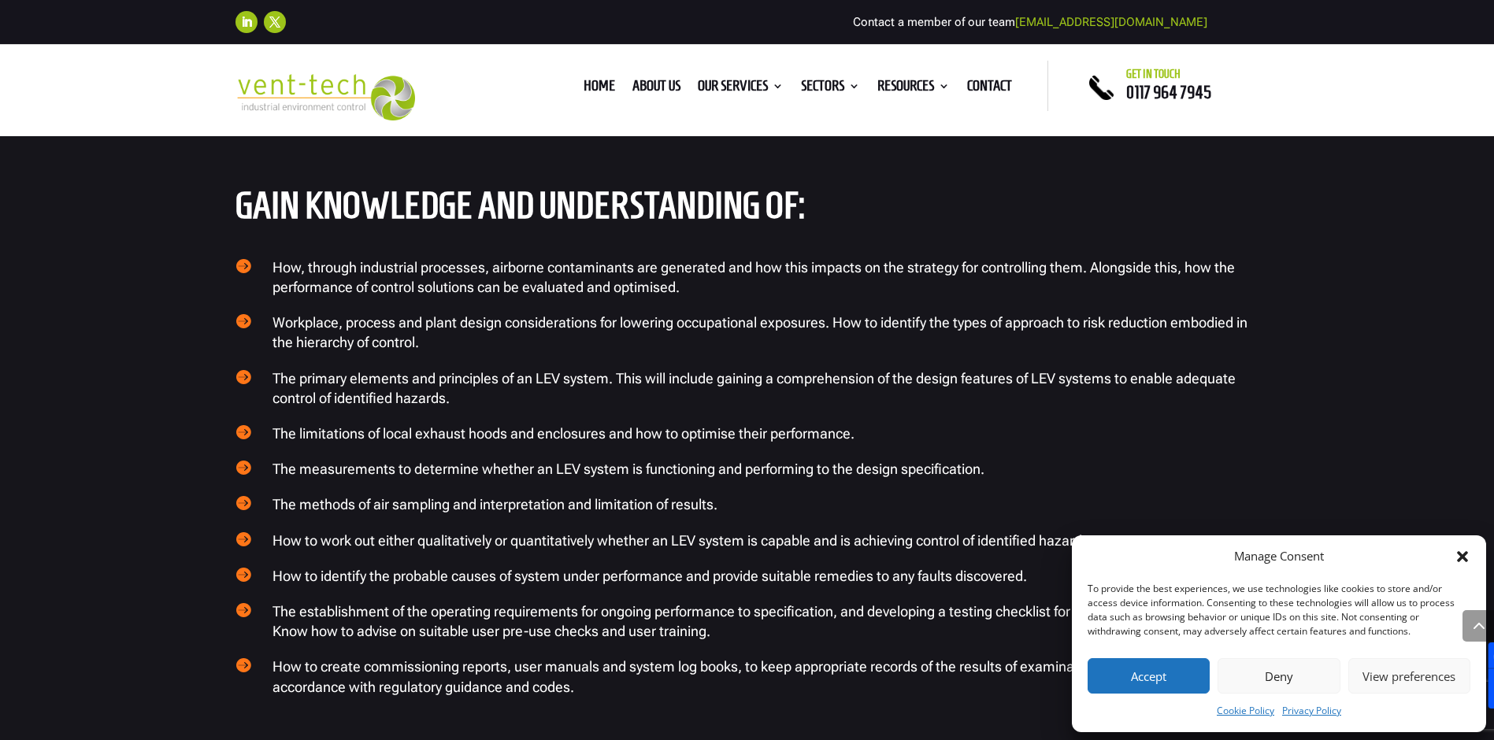 Image resolution: width=1494 pixels, height=740 pixels. Describe the element at coordinates (599, 89) in the screenshot. I see `a: Home` at that location.